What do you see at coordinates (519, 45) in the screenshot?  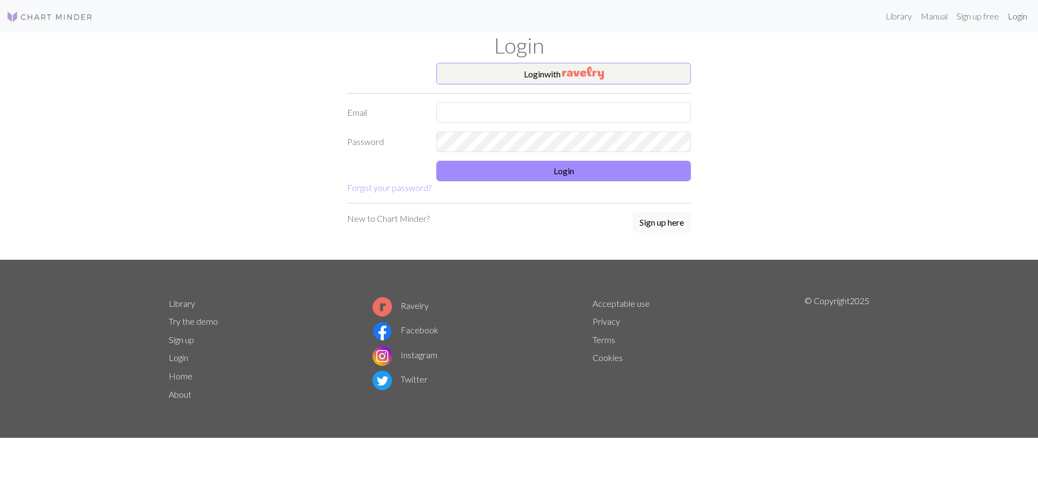 I see `h1: Login` at bounding box center [519, 45].